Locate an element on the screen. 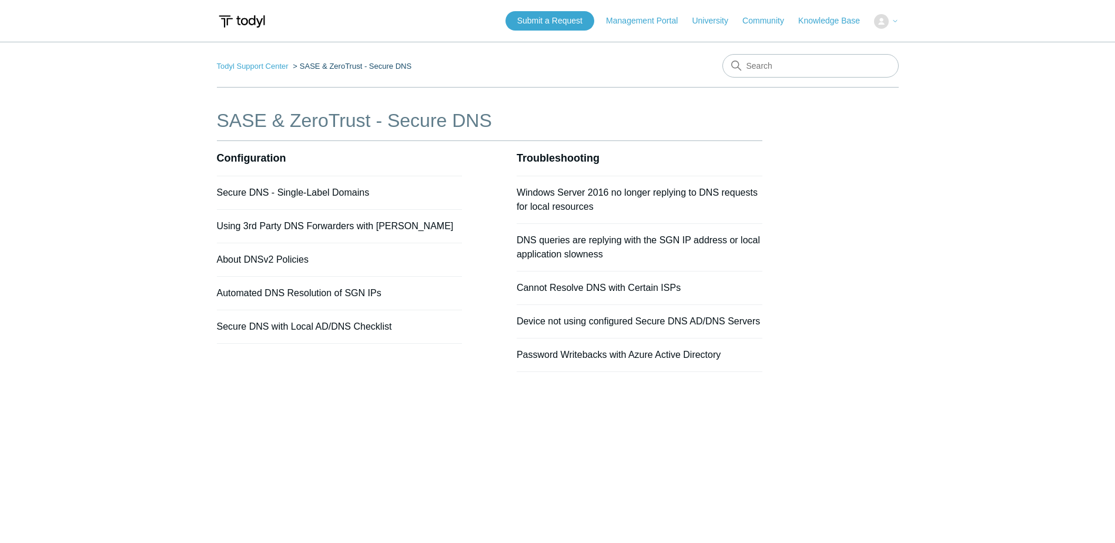  a: Device not using configured Secure DNS AD/DNS Servers is located at coordinates (638, 321).